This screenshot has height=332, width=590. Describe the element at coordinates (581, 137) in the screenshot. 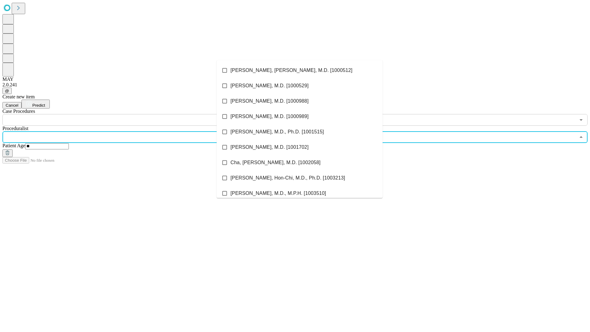

I see `button: Close` at that location.